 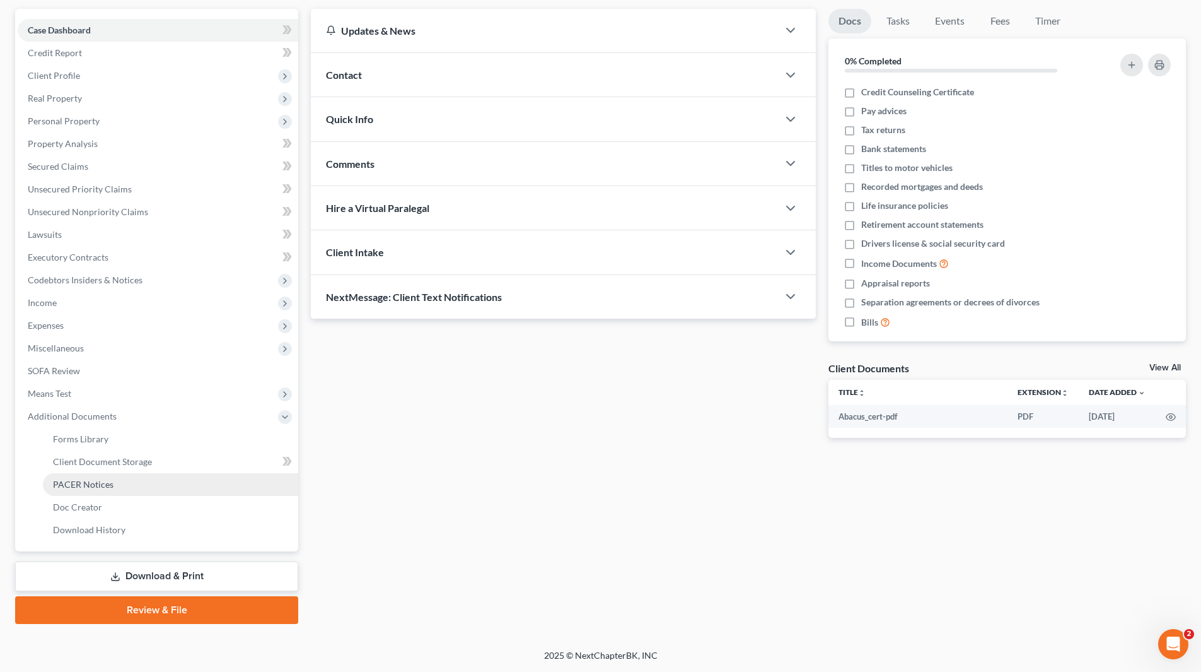 What do you see at coordinates (1117, 392) in the screenshot?
I see `a: Date Added expand_more` at bounding box center [1117, 392].